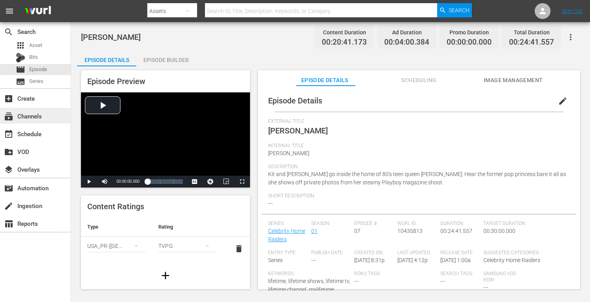 The width and height of the screenshot is (590, 302). I want to click on button: Episode Details, so click(107, 58).